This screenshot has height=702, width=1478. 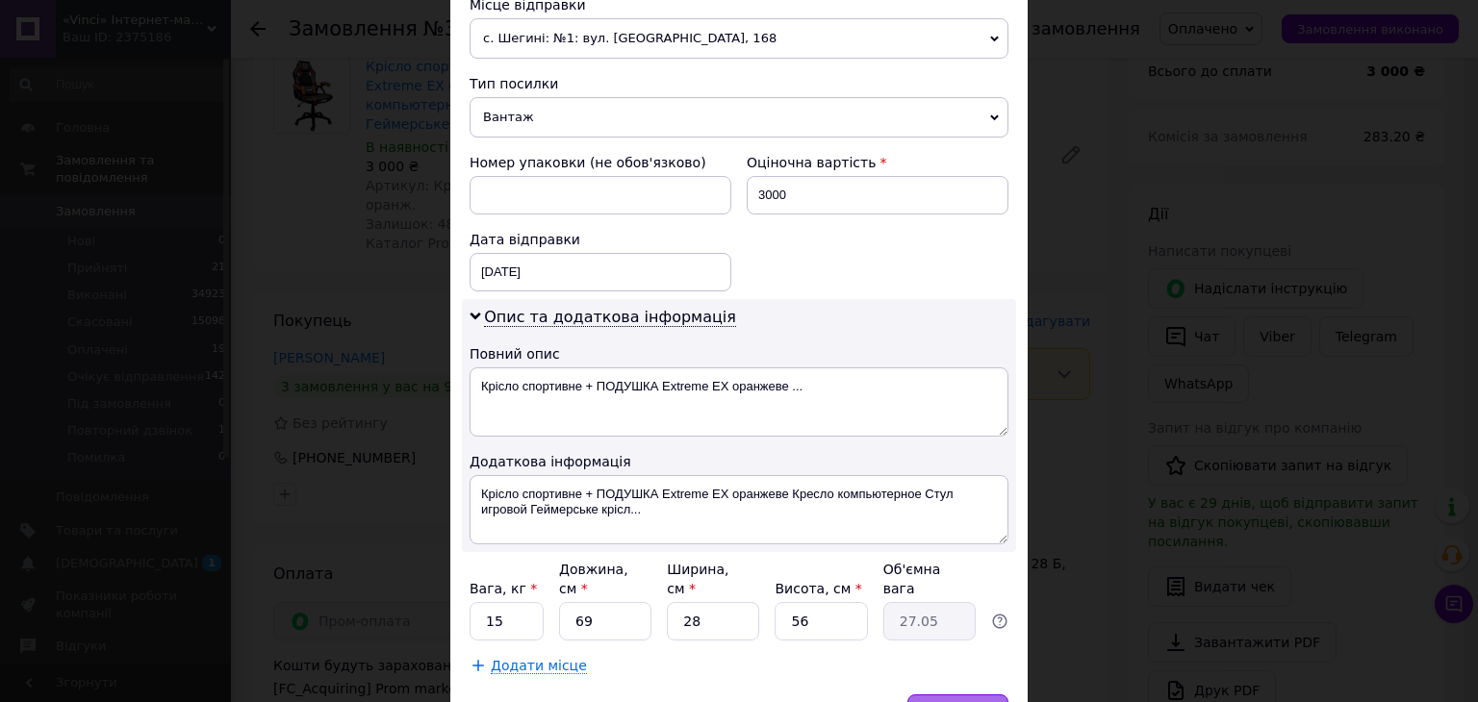 What do you see at coordinates (697, 579) in the screenshot?
I see `label: Ширина, см` at bounding box center [697, 579].